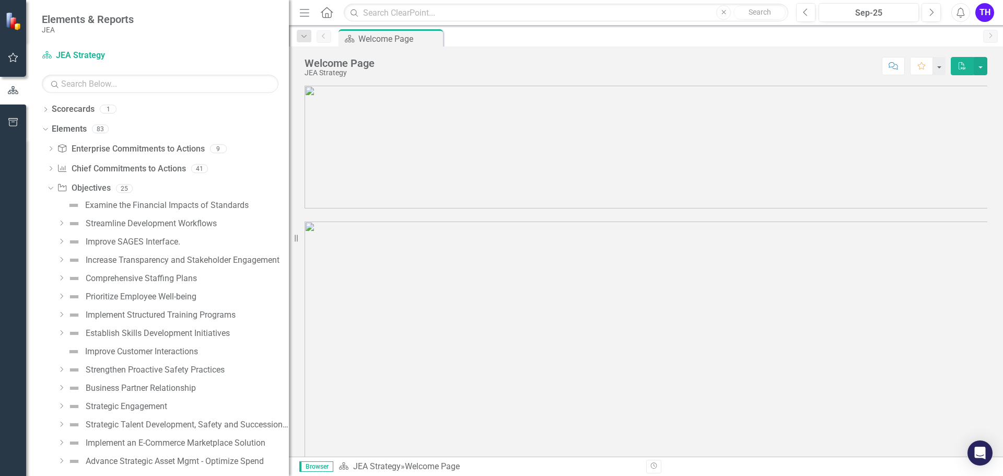 This screenshot has height=476, width=1003. I want to click on div: Sep-25, so click(868, 13).